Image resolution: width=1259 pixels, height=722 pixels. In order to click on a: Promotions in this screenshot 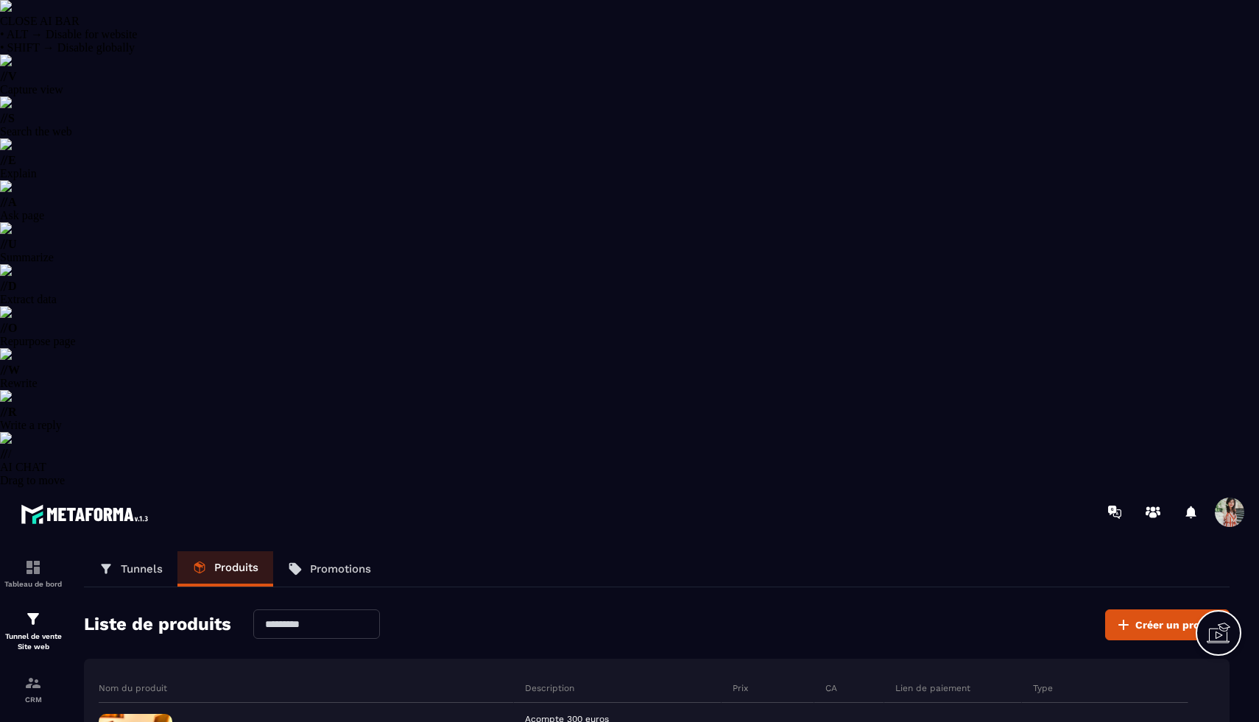, I will do `click(329, 569)`.